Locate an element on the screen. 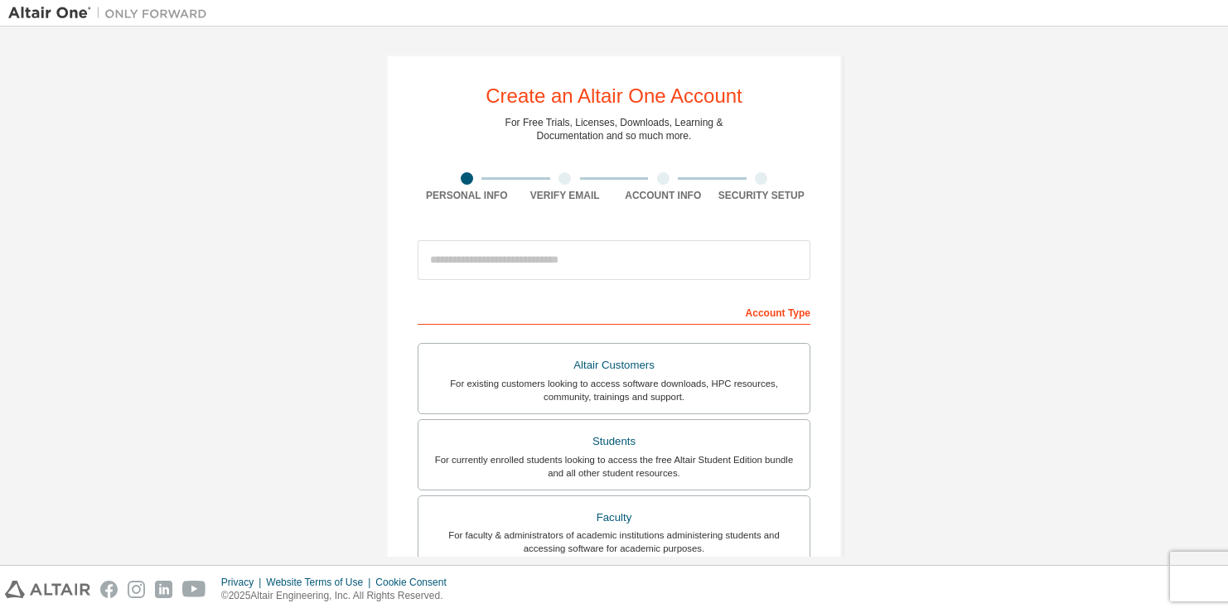 This screenshot has width=1228, height=613. div: Create an Altair One Account is located at coordinates (614, 96).